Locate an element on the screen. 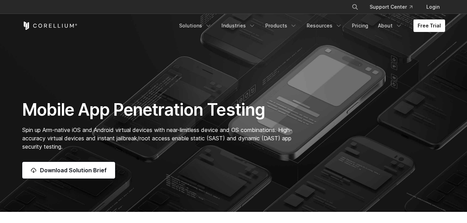 The image size is (467, 223). a: Download Solution Brief is located at coordinates (68, 170).